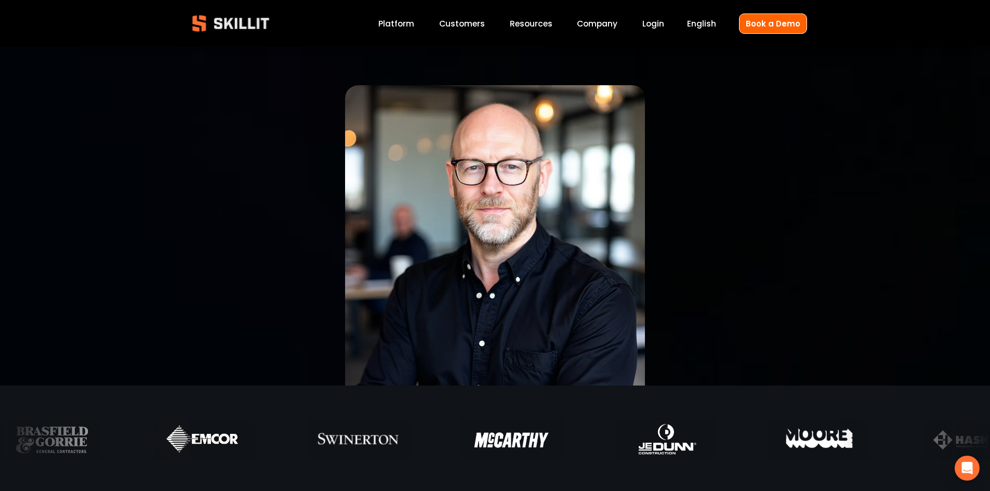  I want to click on a: Company, so click(597, 23).